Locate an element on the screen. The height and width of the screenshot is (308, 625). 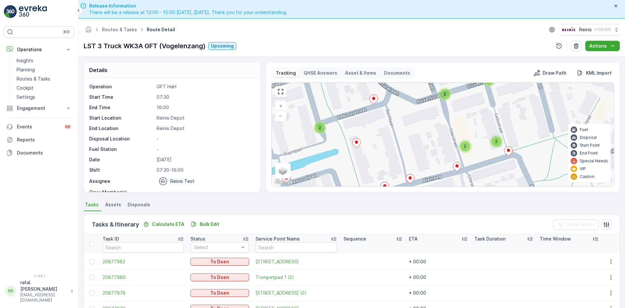
p: 07:30-16:00 is located at coordinates (205, 170).